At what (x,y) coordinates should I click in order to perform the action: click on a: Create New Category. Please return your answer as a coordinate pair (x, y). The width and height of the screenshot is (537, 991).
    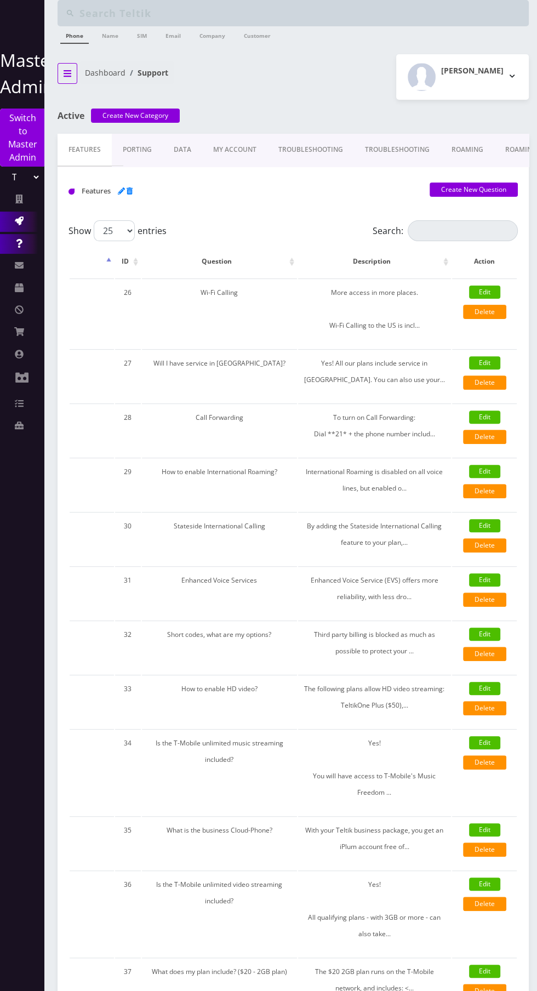
    Looking at the image, I should click on (135, 116).